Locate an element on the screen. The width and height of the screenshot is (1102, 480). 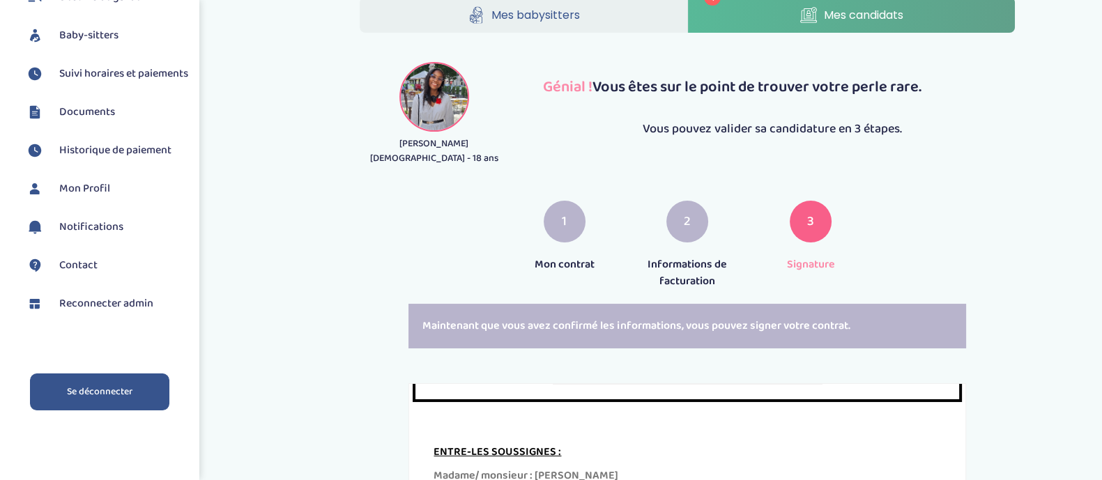
p: Informations de facturation is located at coordinates (687, 273).